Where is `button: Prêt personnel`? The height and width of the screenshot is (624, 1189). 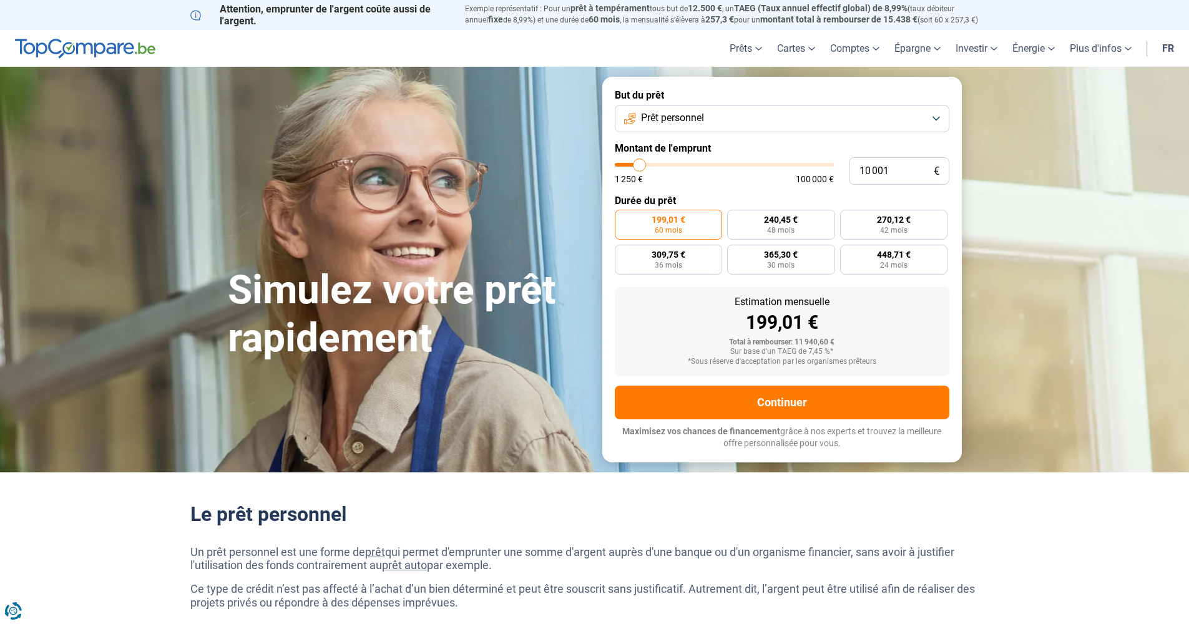 button: Prêt personnel is located at coordinates (782, 119).